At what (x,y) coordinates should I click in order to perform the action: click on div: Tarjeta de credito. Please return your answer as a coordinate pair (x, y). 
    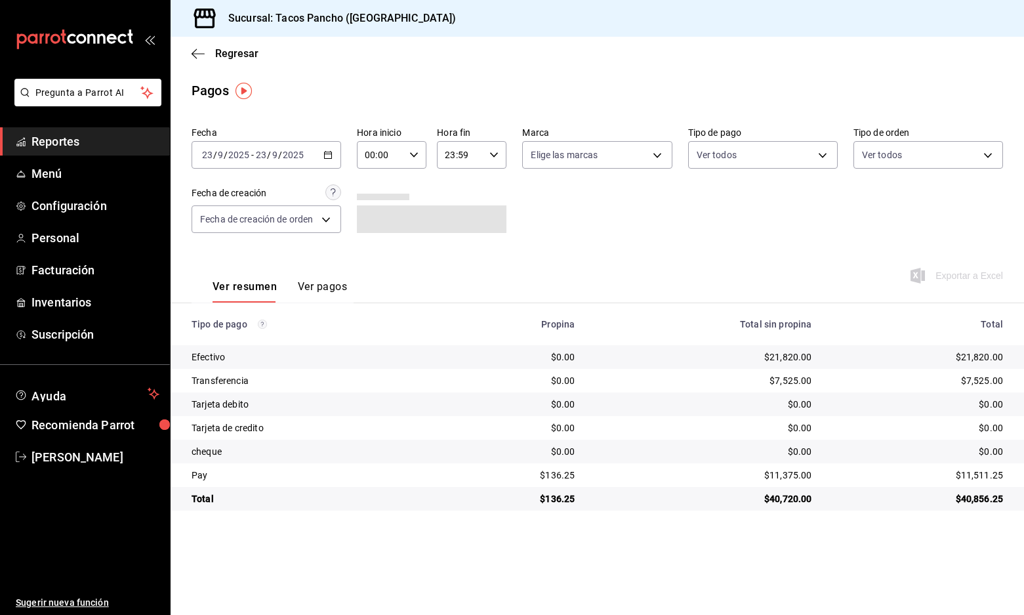
    Looking at the image, I should click on (312, 428).